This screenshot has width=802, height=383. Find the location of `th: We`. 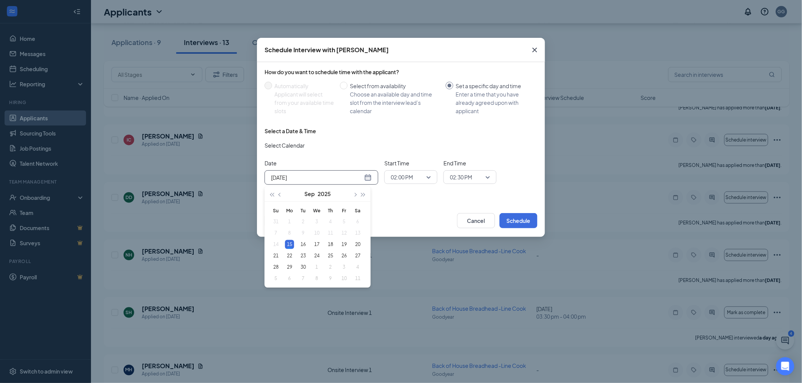

th: We is located at coordinates (317, 211).